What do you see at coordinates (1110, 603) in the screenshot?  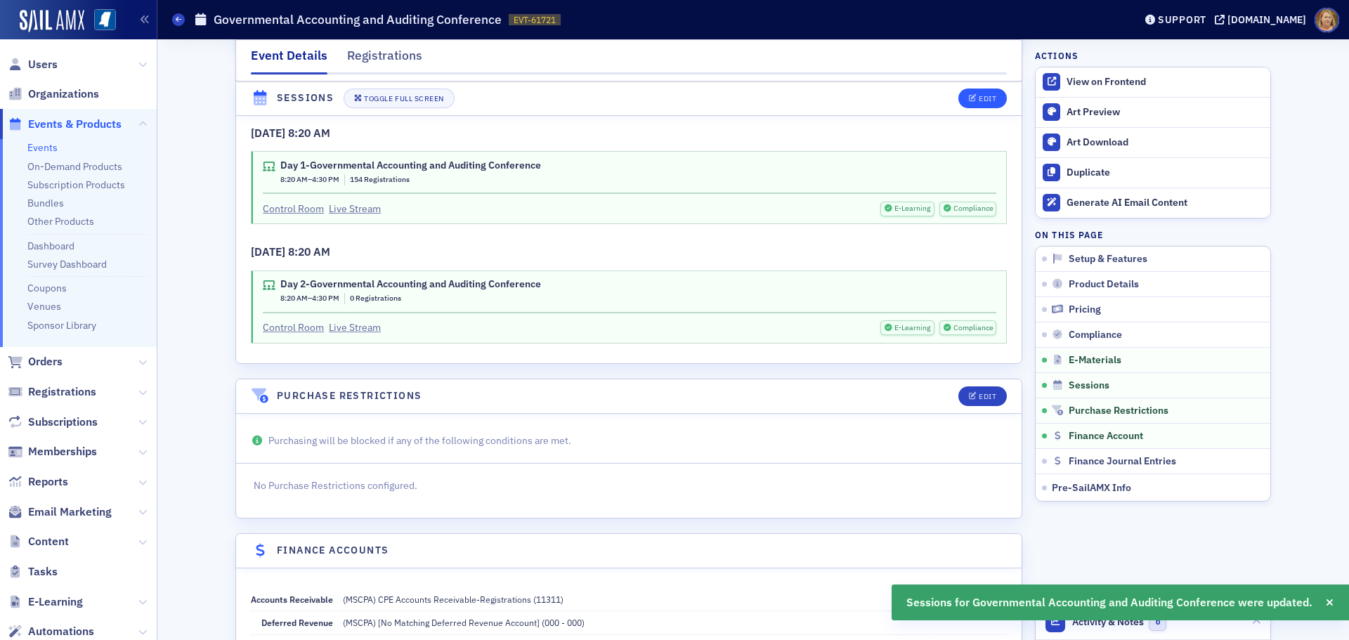 I see `span: Sessions for Governmental Accounting and Auditing Conference were updated.` at bounding box center [1110, 603].